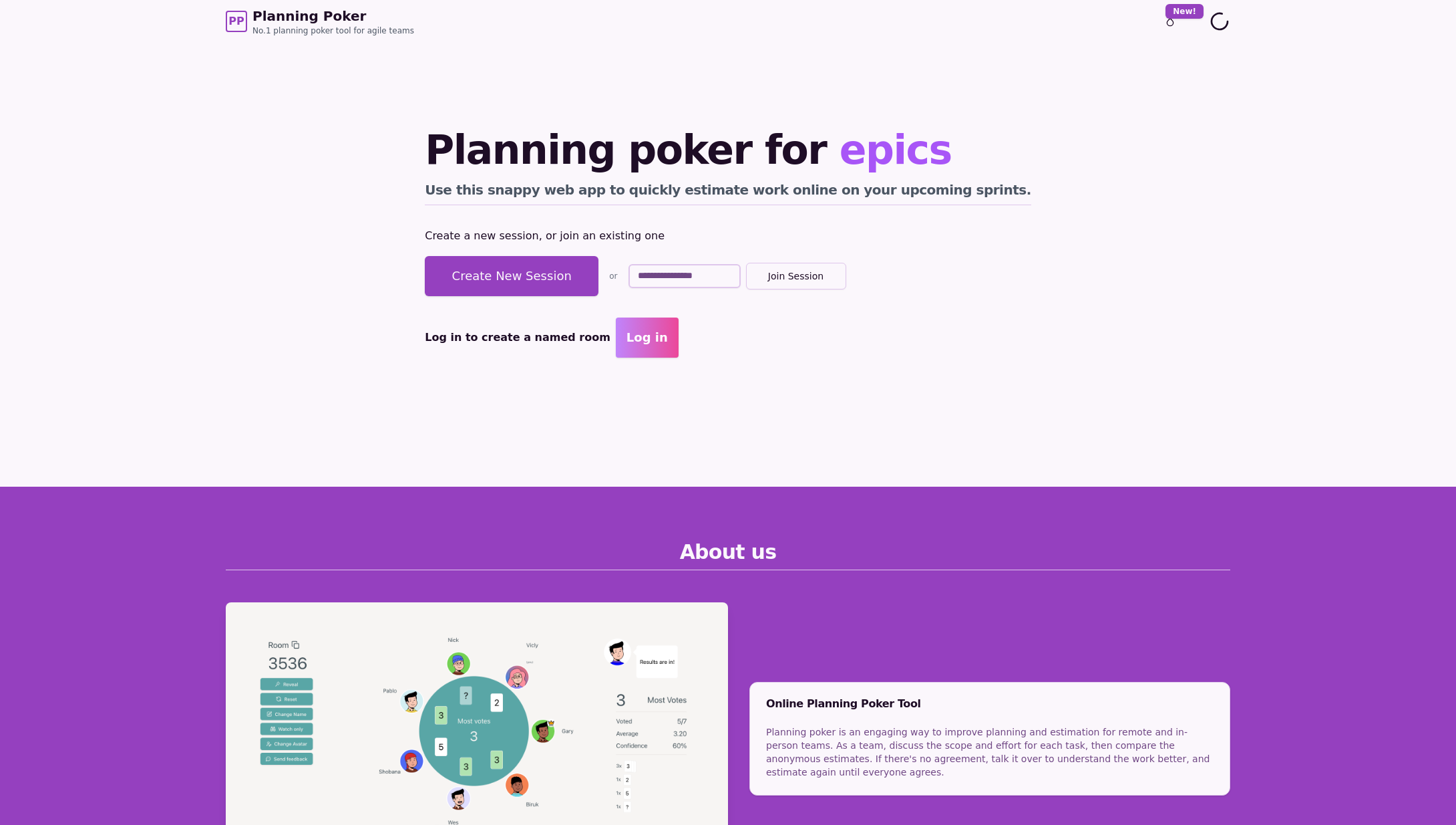 The height and width of the screenshot is (825, 1456). Describe the element at coordinates (728, 554) in the screenshot. I see `h2: About us` at that location.